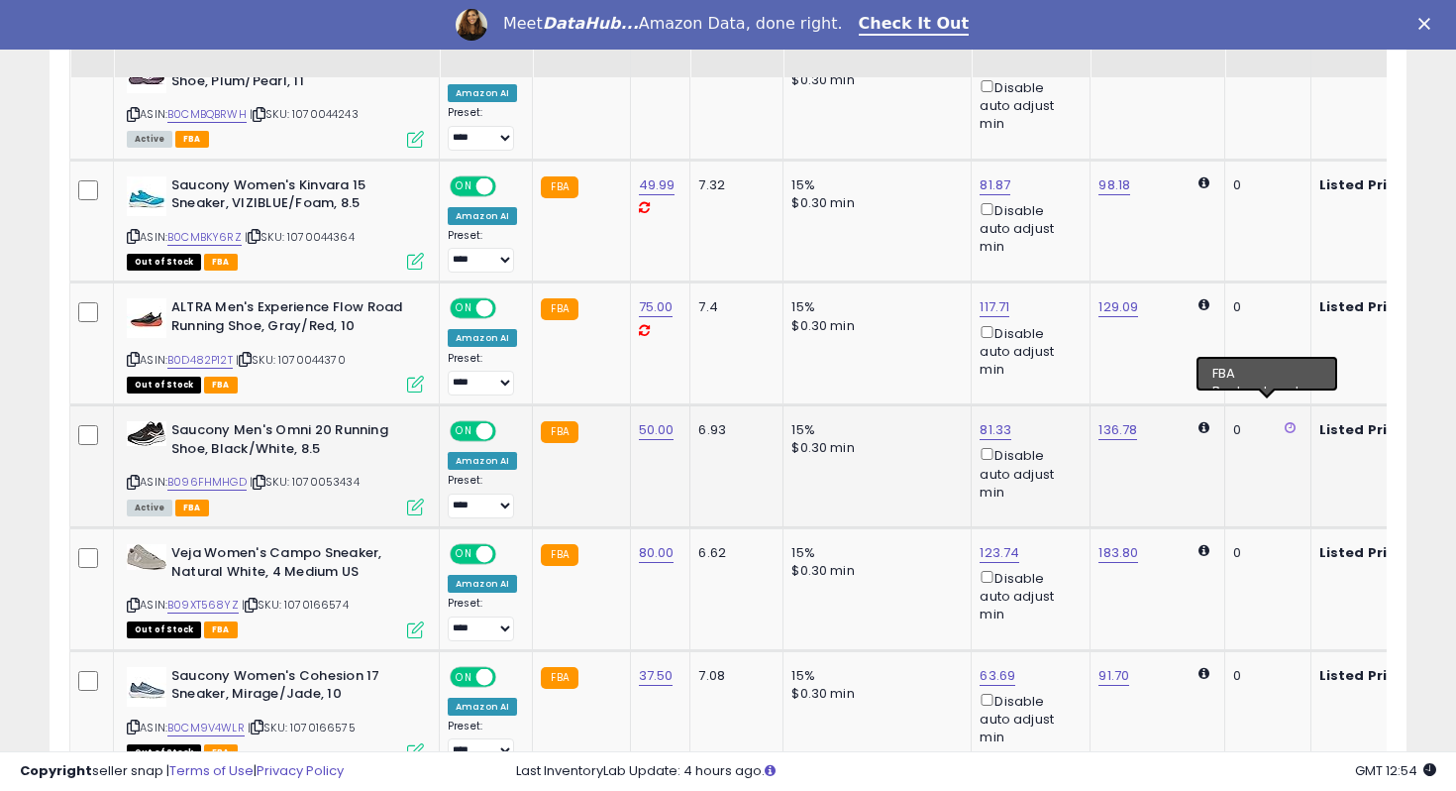 The image size is (1456, 791). What do you see at coordinates (1396, 770) in the screenshot?
I see `span: 2025-09-13 12:54 GMT` at bounding box center [1396, 770].